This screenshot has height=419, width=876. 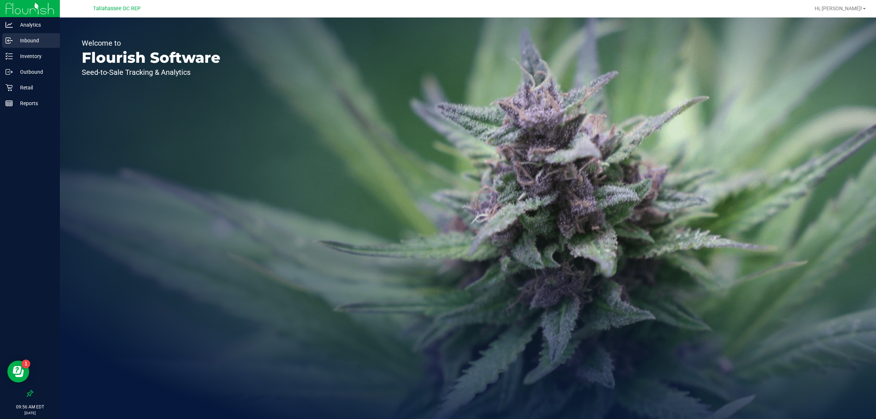 What do you see at coordinates (9, 103) in the screenshot?
I see `inline-svg: Reports` at bounding box center [9, 103].